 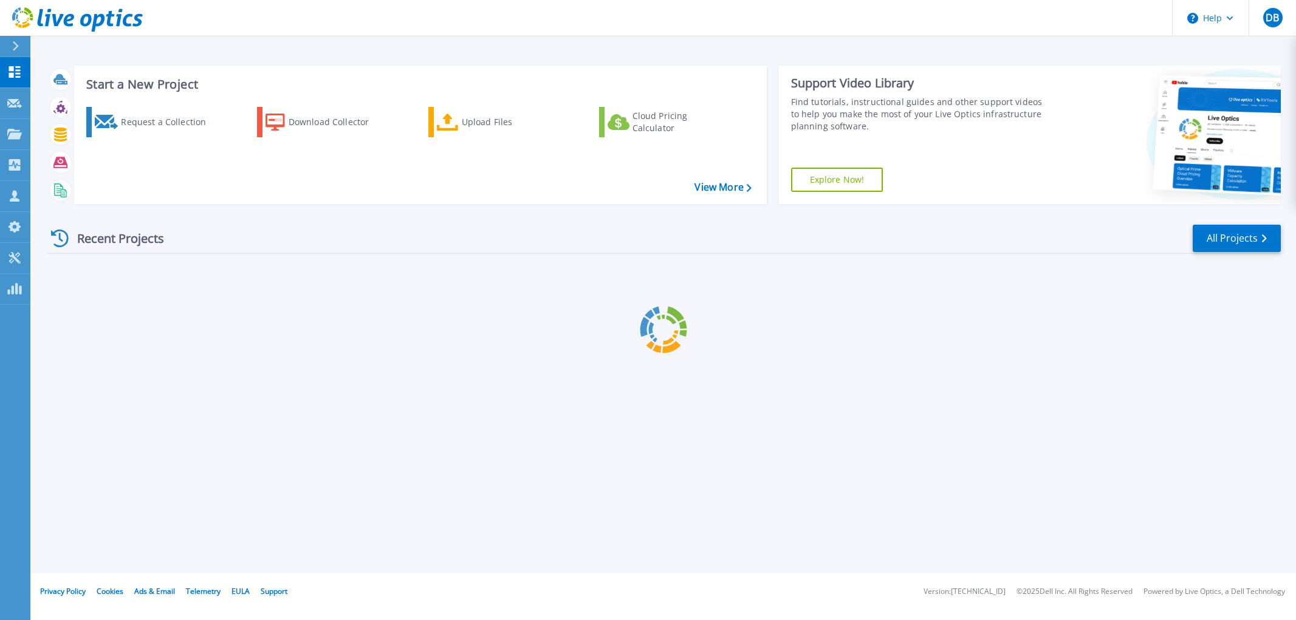 I want to click on li: © 2025 Dell Inc. All Rights Reserved, so click(x=1074, y=592).